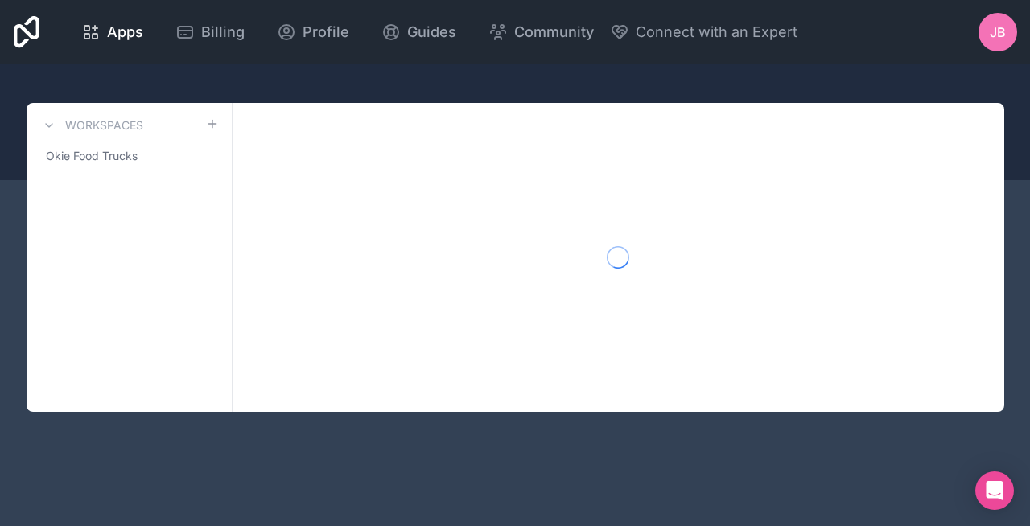  What do you see at coordinates (541, 32) in the screenshot?
I see `a: Community` at bounding box center [541, 32].